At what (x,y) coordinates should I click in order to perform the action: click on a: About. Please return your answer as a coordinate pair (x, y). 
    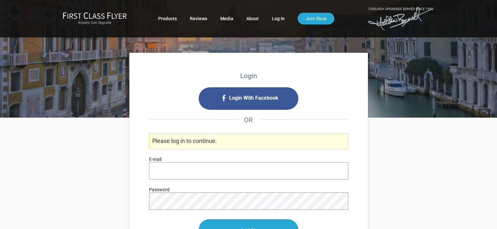
    Looking at the image, I should click on (252, 19).